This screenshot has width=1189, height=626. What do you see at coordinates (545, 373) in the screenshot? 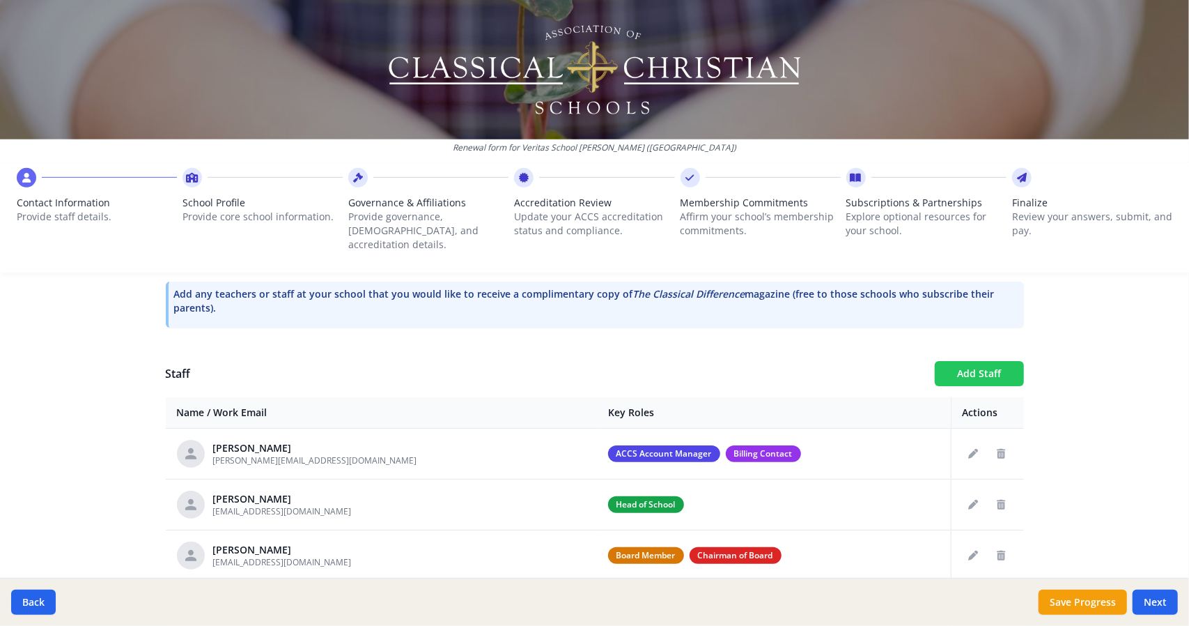
I see `h1: Staff` at bounding box center [545, 373].